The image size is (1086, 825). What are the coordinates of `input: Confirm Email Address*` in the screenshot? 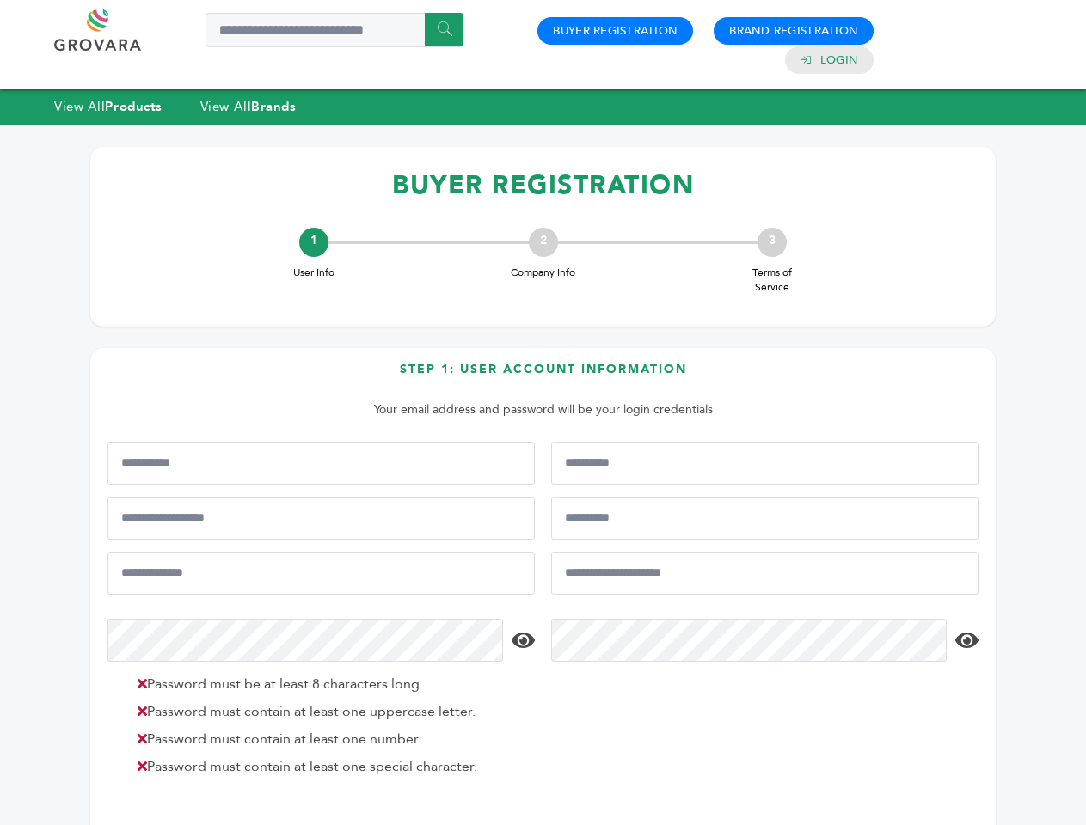 It's located at (764, 573).